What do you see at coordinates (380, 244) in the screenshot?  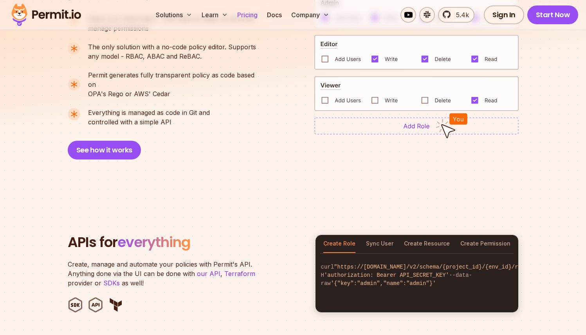 I see `button: Sync User` at bounding box center [380, 244].